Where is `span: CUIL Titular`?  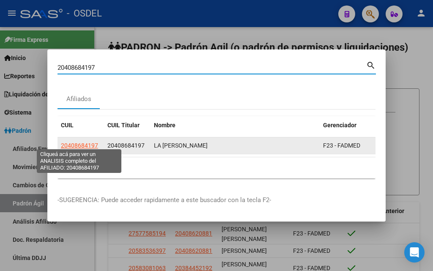
span: CUIL Titular is located at coordinates (124, 125).